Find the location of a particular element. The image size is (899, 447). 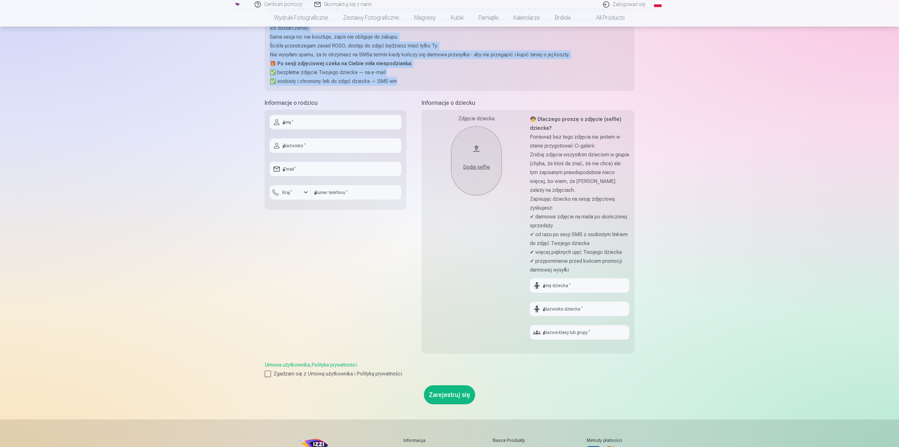

a: Zestawy fotograficzne is located at coordinates (371, 18).